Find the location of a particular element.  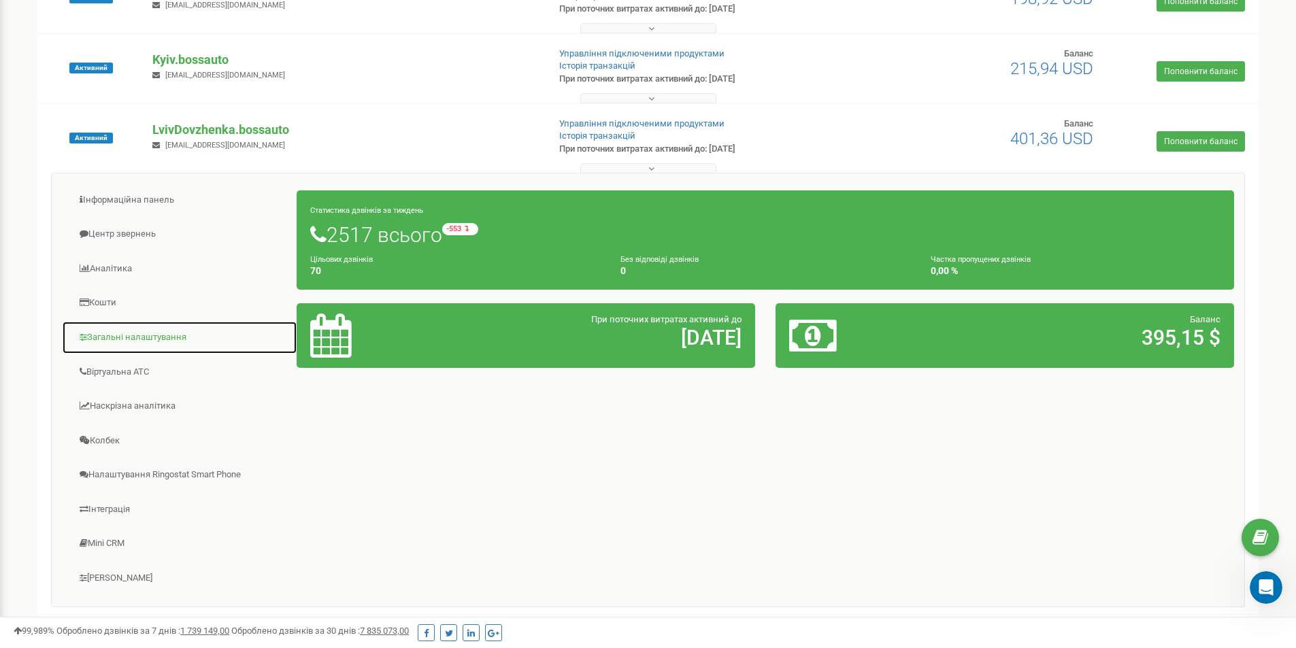

img: Profile image for Serhii is located at coordinates (185, 35).